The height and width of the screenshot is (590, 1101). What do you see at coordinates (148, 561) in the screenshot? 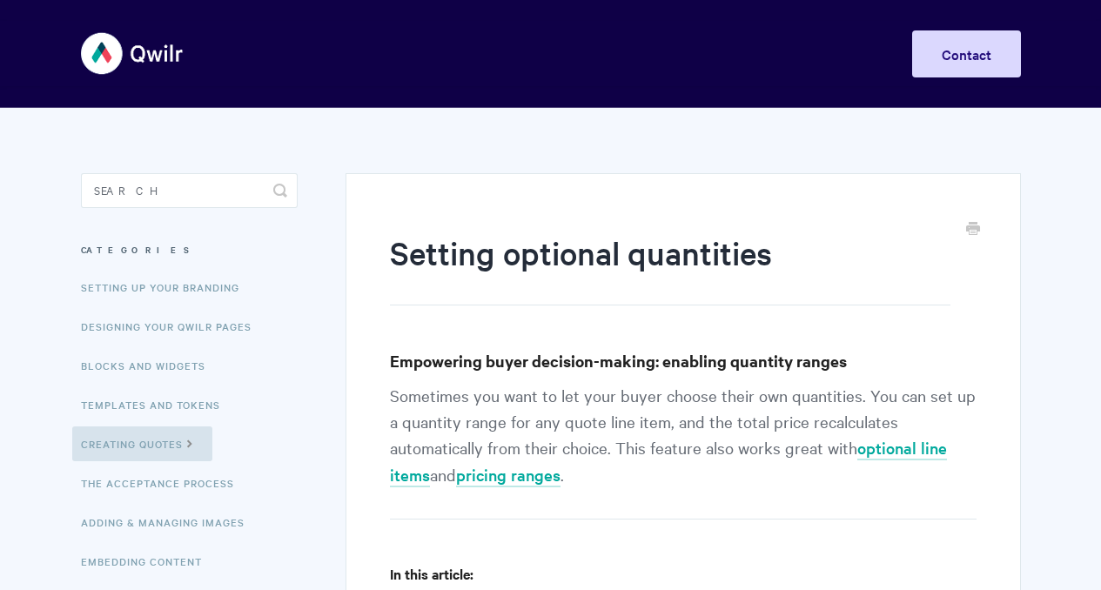
I see `a: Embedding Content` at bounding box center [148, 561].